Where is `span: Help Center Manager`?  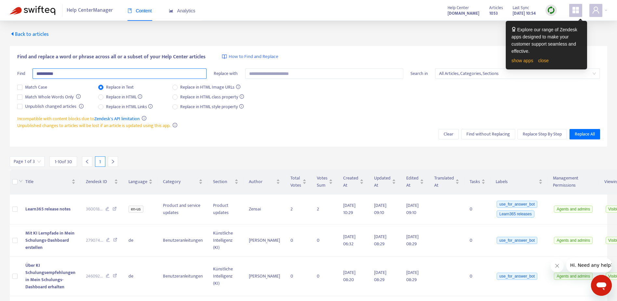 span: Help Center Manager is located at coordinates (90, 10).